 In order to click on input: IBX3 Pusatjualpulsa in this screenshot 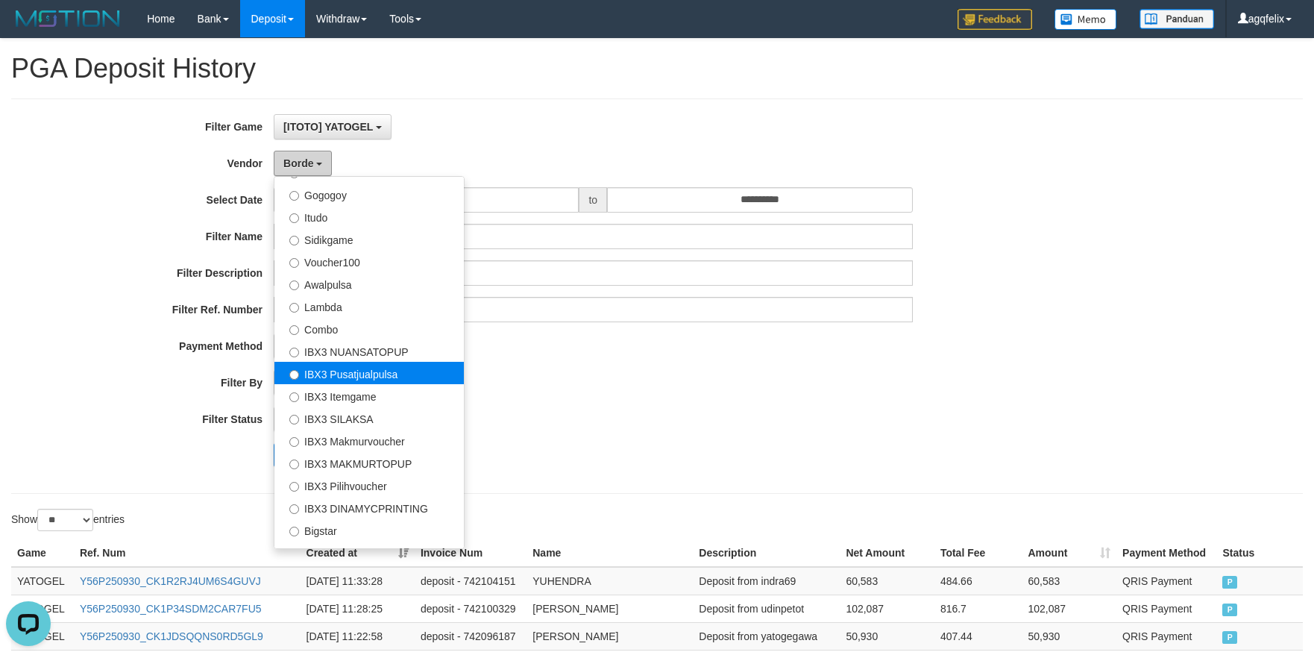, I will do `click(294, 374)`.